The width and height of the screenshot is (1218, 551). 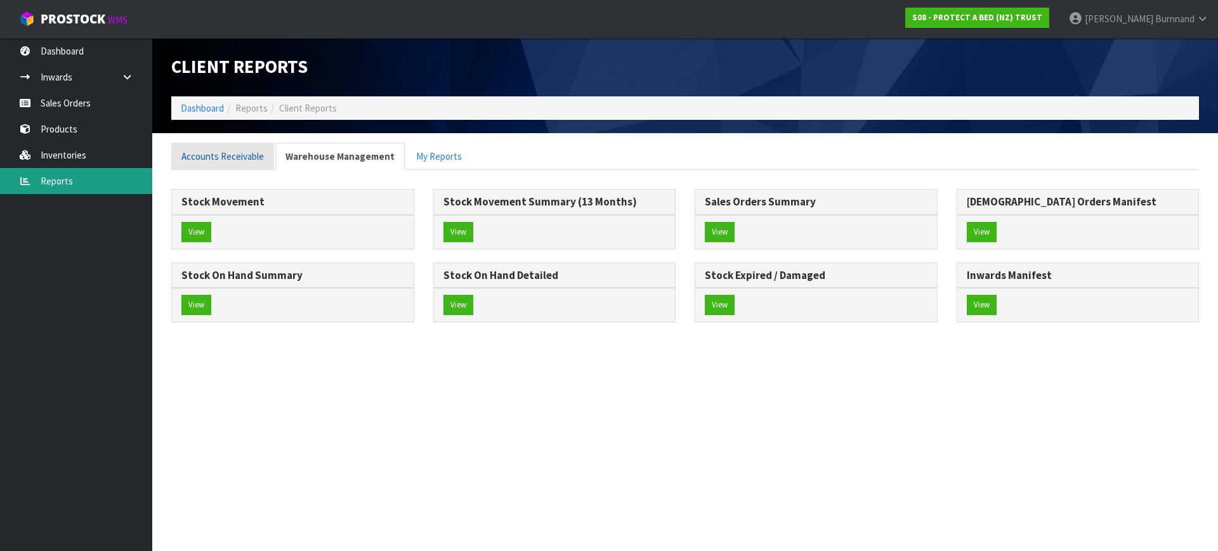 What do you see at coordinates (439, 156) in the screenshot?
I see `a: My Reports` at bounding box center [439, 156].